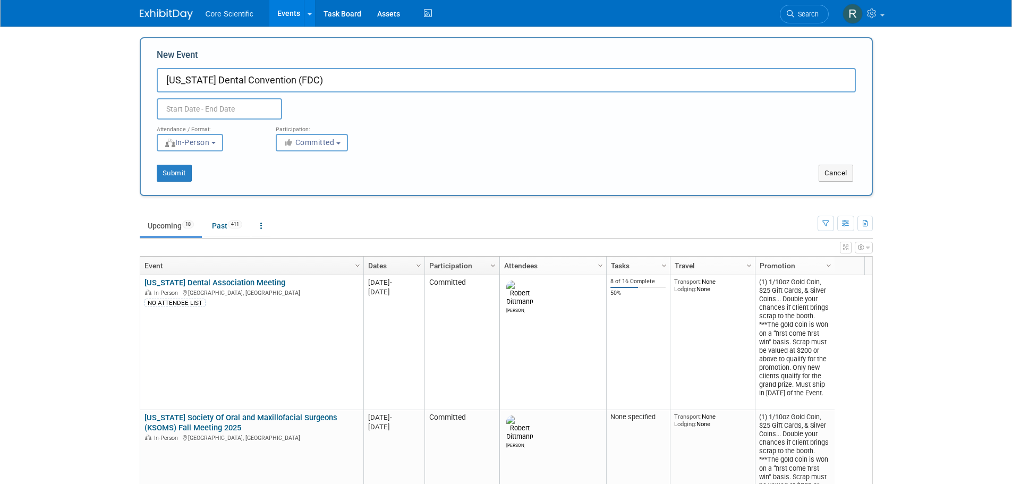 Image resolution: width=1012 pixels, height=484 pixels. Describe the element at coordinates (807, 14) in the screenshot. I see `span: Search` at that location.